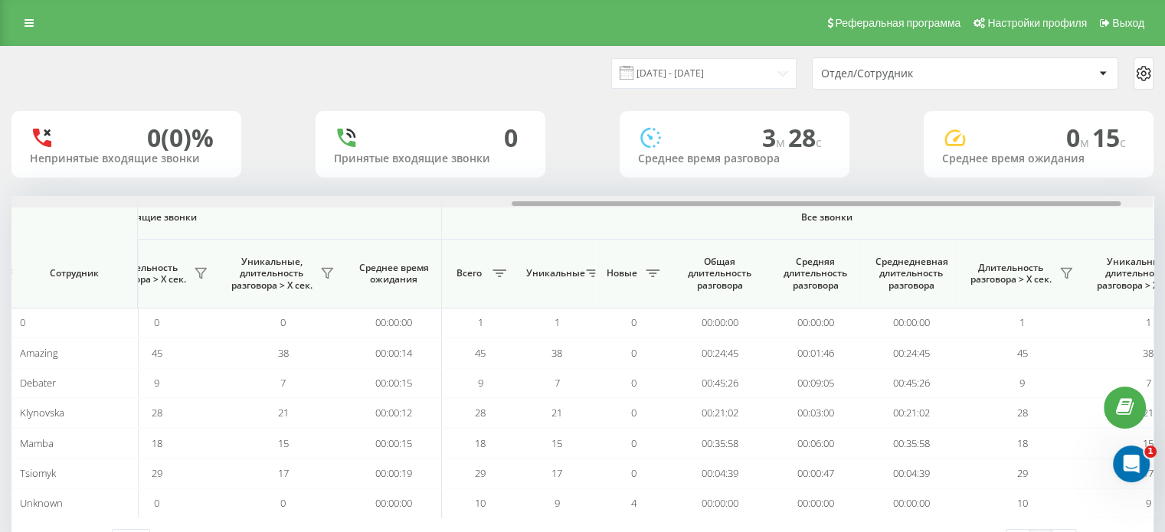 The height and width of the screenshot is (532, 1165). I want to click on span: Mamba, so click(37, 444).